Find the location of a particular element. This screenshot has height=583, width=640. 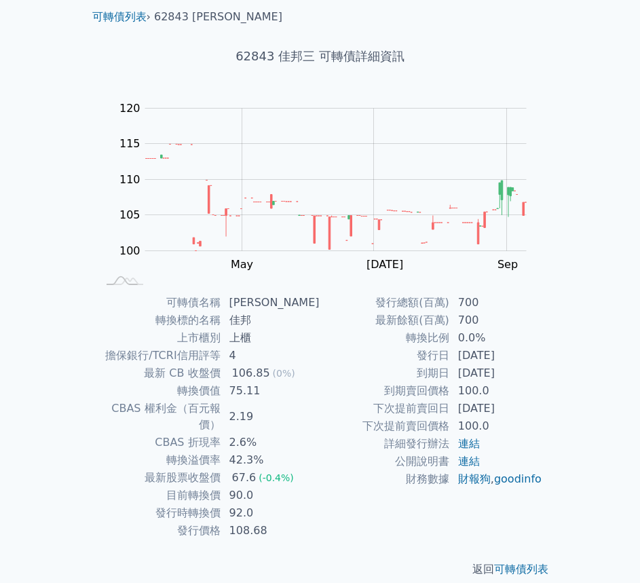

div: 106.85 is located at coordinates (251, 373).